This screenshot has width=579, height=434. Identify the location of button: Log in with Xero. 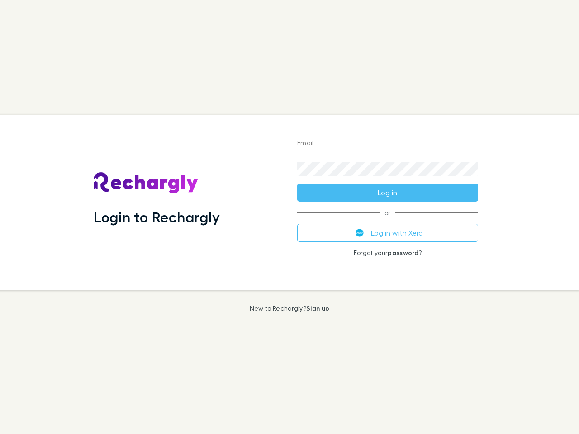
(388, 233).